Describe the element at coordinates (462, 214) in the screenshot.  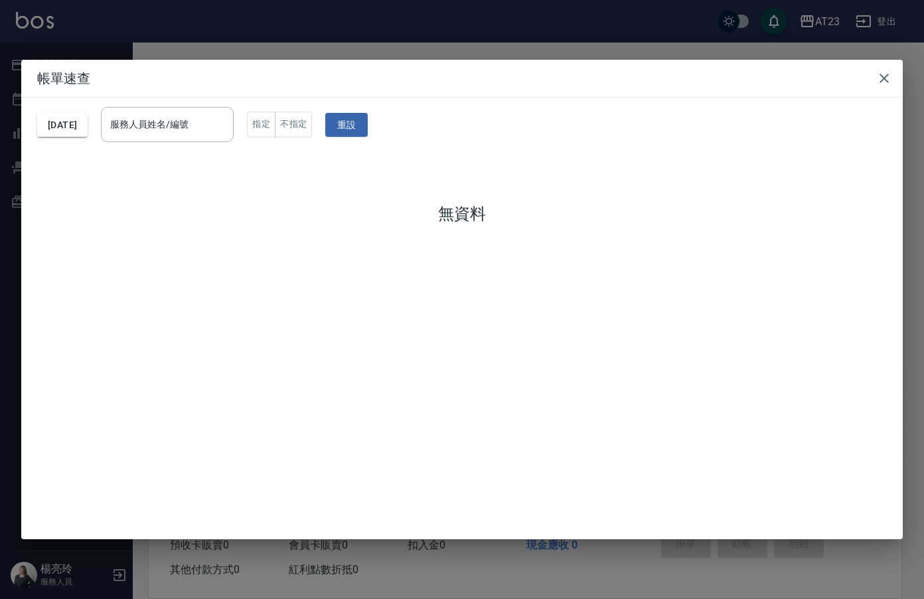
I see `h3: 無資料` at that location.